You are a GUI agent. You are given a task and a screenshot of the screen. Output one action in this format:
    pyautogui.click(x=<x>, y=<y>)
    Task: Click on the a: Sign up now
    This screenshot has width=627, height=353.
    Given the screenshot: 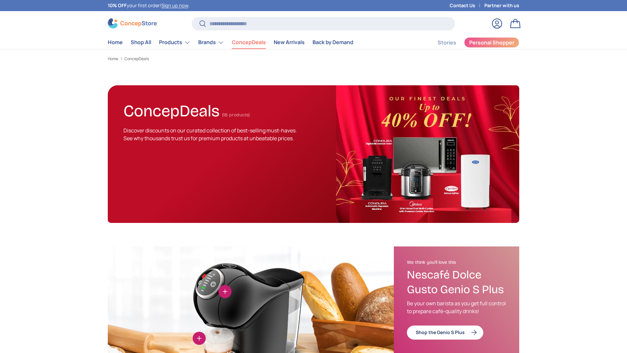 What is the action you would take?
    pyautogui.click(x=175, y=5)
    